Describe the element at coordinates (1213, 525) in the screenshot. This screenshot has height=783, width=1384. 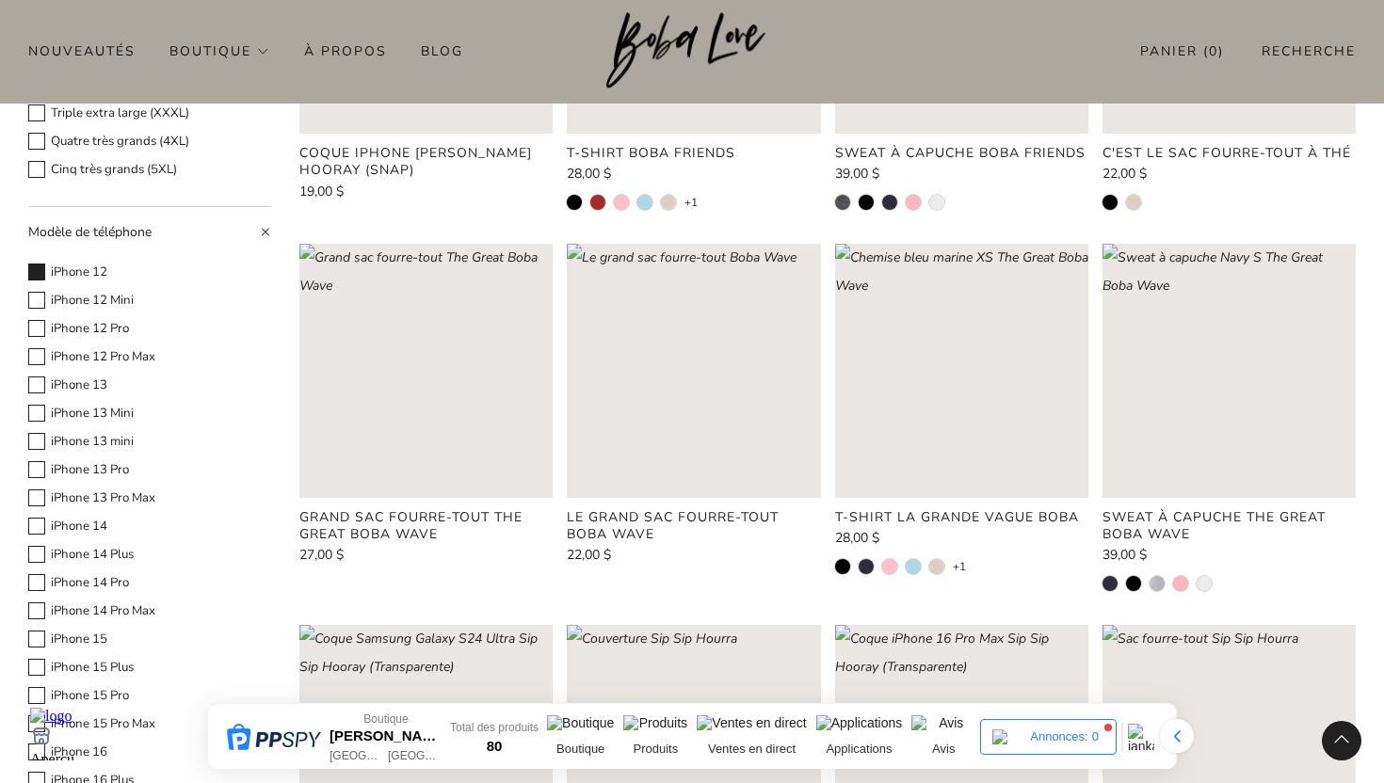
I see `font: Sweat à capuche The Great Boba Wave` at that location.